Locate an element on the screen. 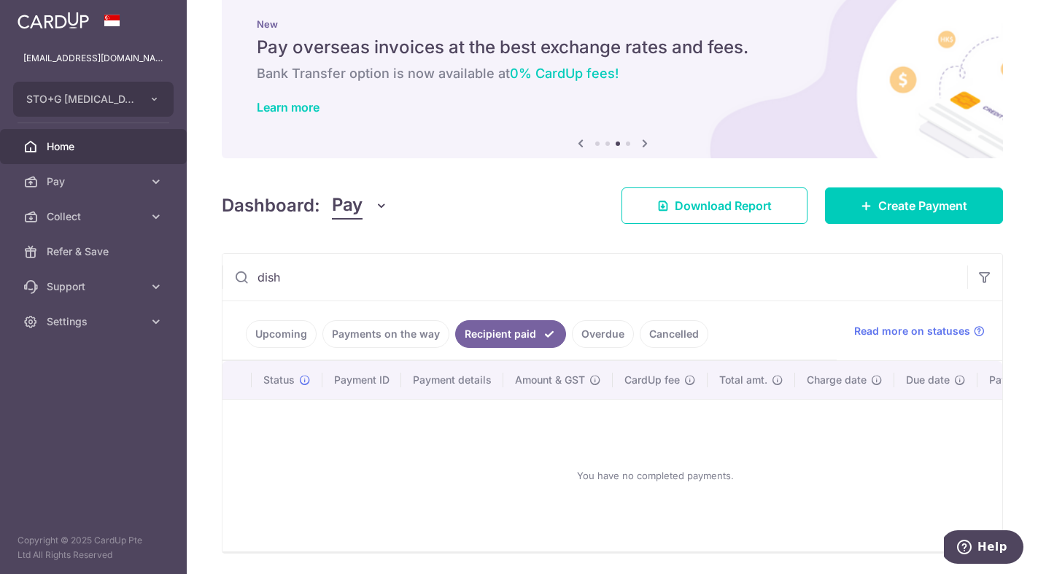  span: Total amt. is located at coordinates (743, 380).